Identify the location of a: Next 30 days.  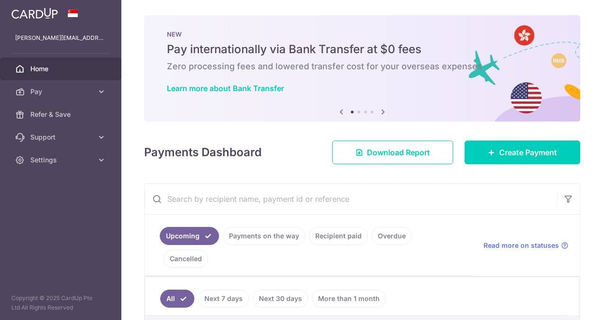
(280, 298).